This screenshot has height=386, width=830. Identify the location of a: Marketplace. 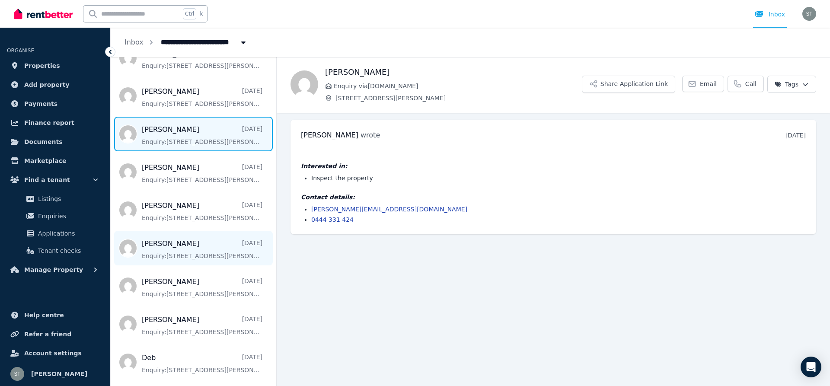
(55, 161).